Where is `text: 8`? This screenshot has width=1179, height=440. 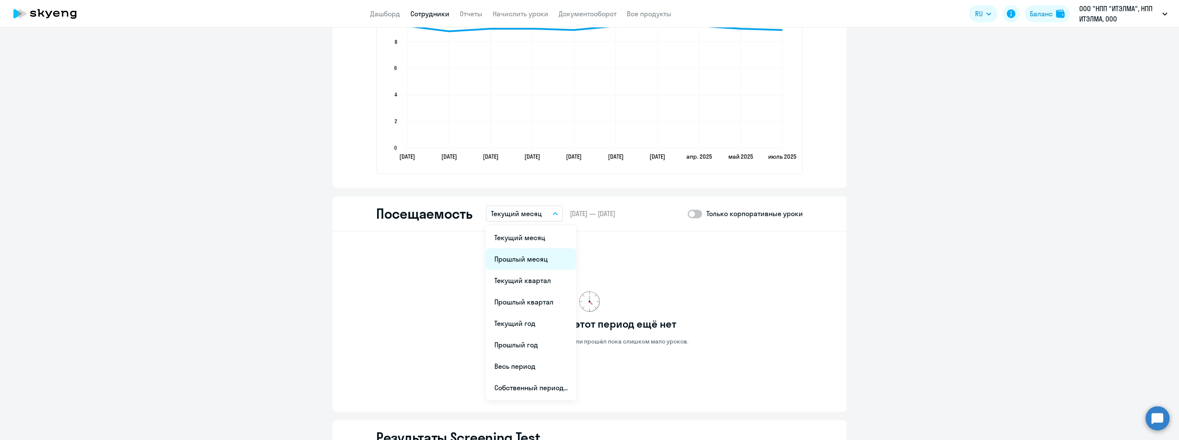
text: 8 is located at coordinates (396, 42).